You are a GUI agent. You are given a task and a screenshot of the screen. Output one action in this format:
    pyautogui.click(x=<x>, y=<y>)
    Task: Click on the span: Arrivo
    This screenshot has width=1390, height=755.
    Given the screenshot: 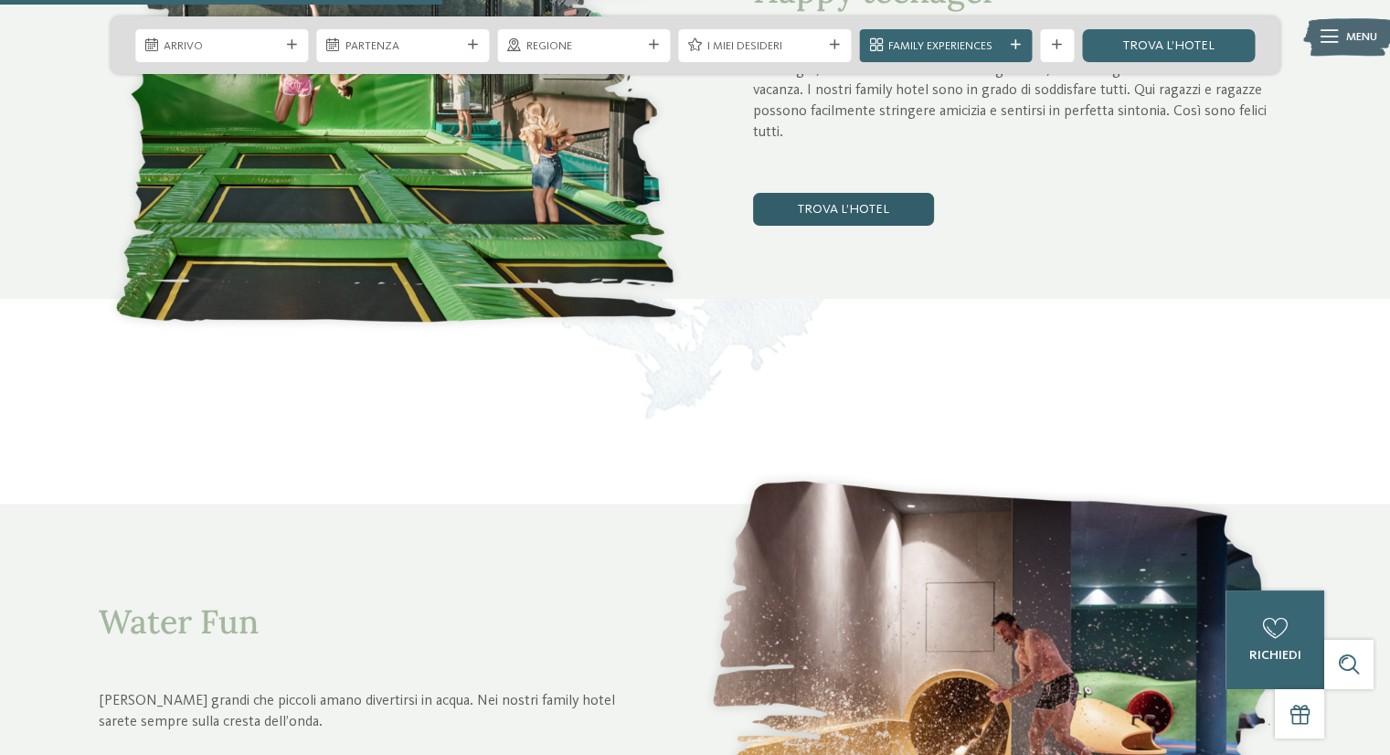 What is the action you would take?
    pyautogui.click(x=221, y=47)
    